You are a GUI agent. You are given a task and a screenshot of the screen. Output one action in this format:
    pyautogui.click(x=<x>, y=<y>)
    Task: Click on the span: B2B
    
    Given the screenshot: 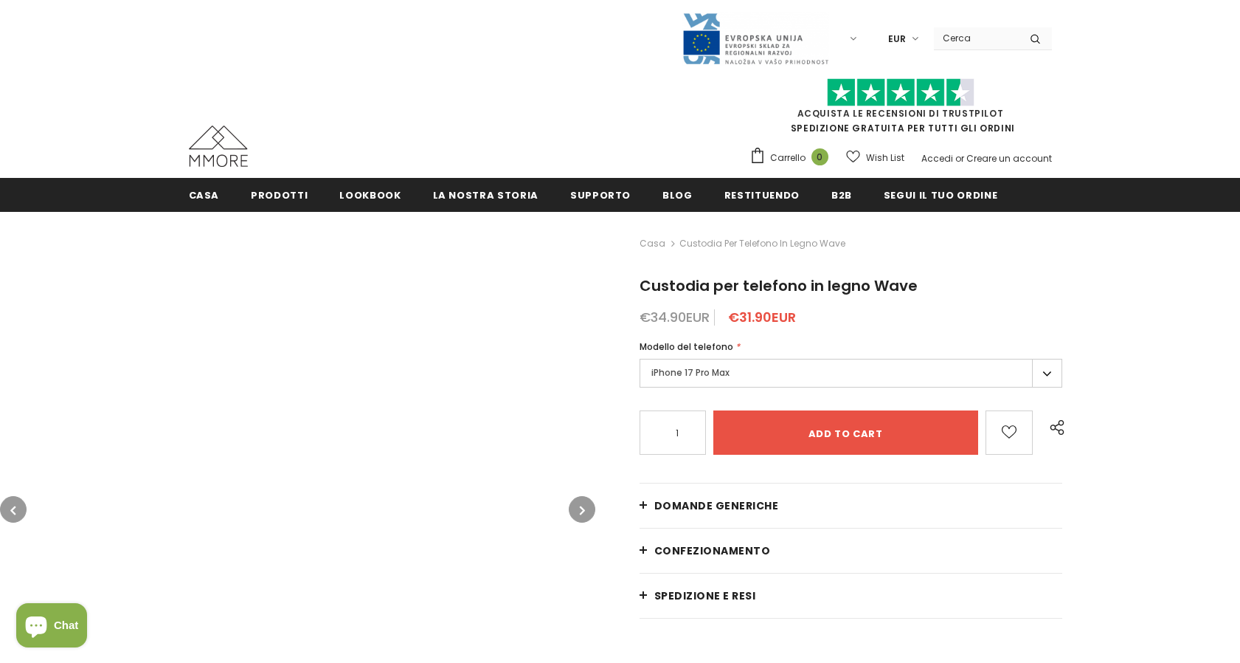 What is the action you would take?
    pyautogui.click(x=842, y=195)
    